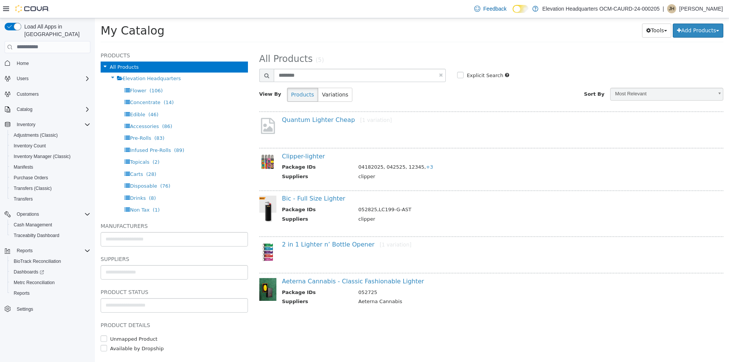  Describe the element at coordinates (79, 241) in the screenshot. I see `h5: Suppliers` at that location.